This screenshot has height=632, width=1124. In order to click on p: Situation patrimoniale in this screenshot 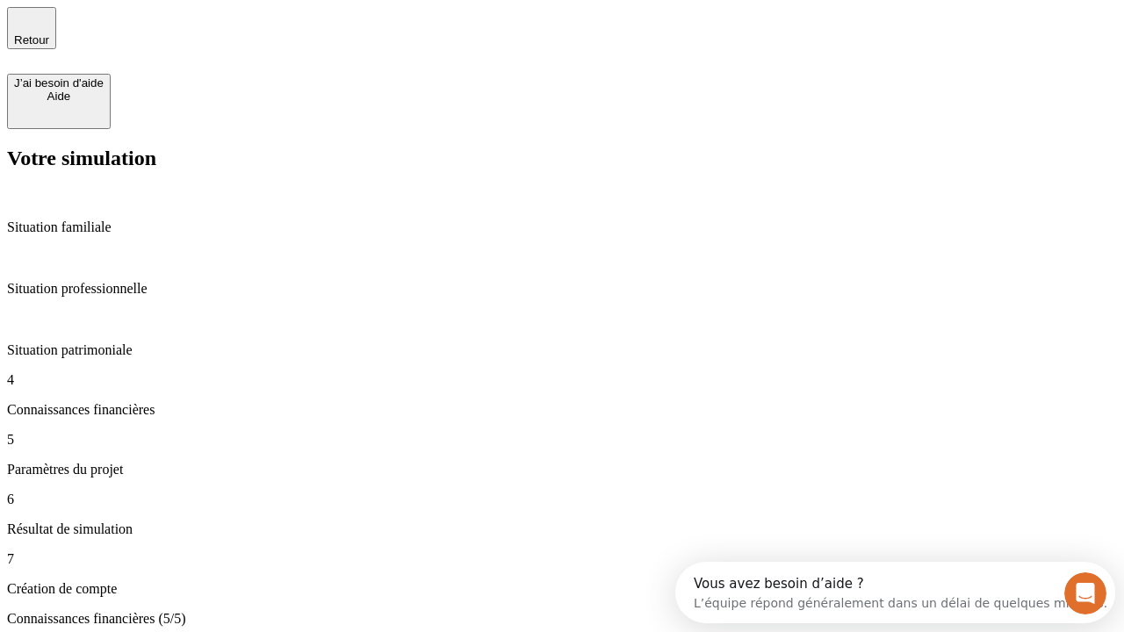, I will do `click(562, 350)`.